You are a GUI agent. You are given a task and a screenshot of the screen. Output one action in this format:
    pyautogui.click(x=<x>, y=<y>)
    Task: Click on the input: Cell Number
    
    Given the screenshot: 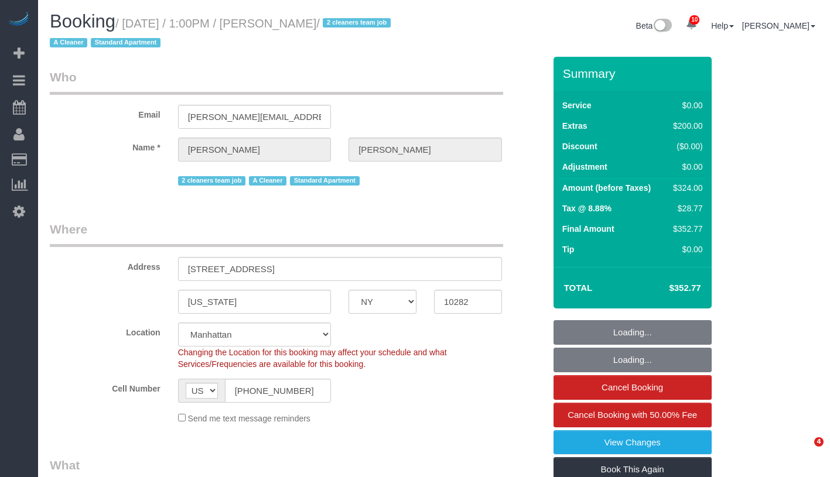 What is the action you would take?
    pyautogui.click(x=278, y=391)
    